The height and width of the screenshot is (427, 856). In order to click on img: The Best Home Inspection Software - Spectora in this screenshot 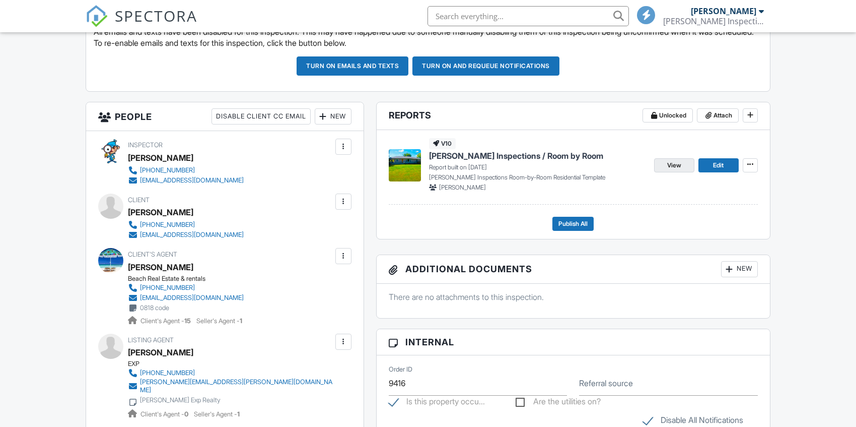, I will do `click(97, 16)`.